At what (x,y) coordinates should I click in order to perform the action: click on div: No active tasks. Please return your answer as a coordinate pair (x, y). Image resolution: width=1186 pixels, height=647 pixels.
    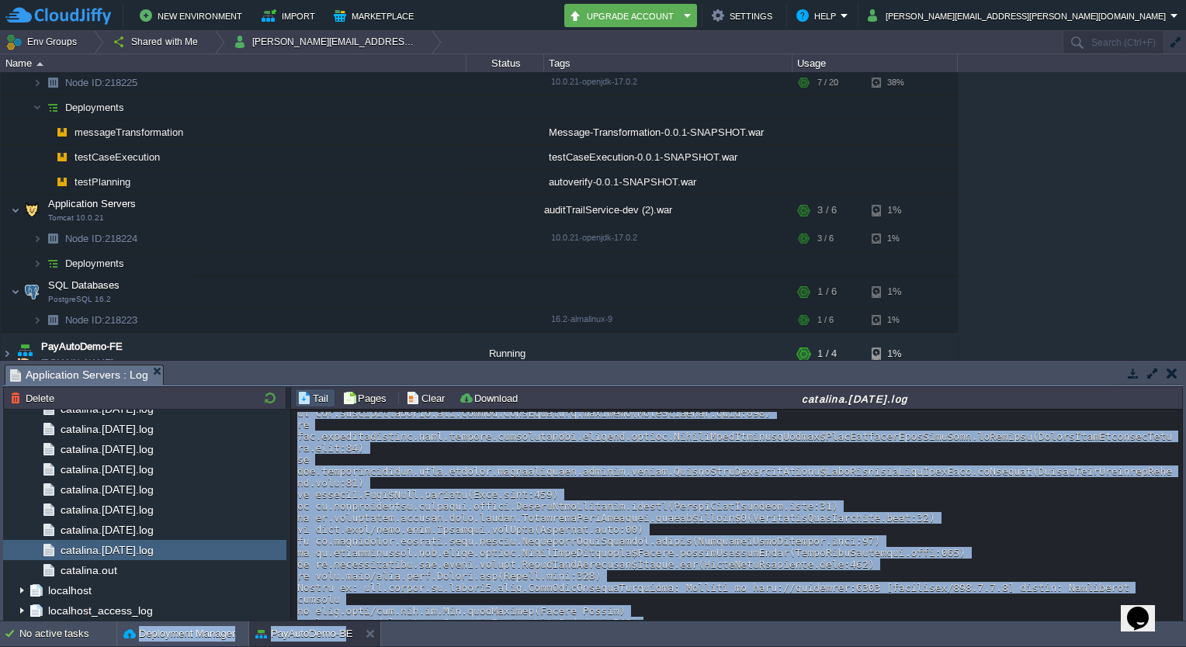
    Looking at the image, I should click on (68, 634).